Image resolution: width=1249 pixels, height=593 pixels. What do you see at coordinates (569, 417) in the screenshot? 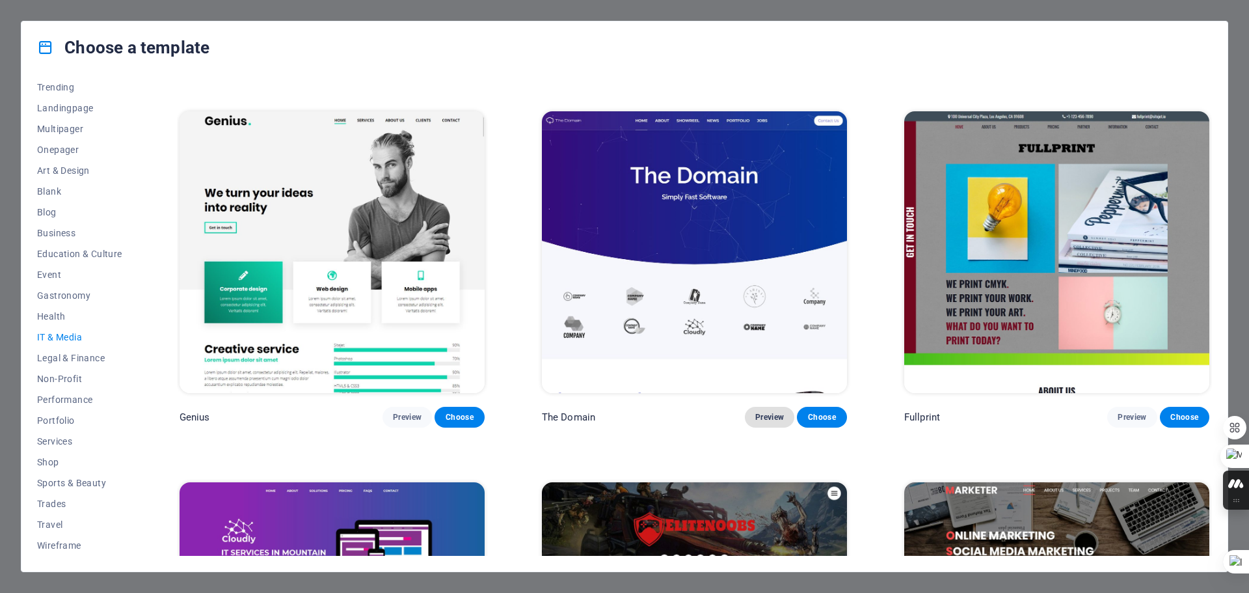
I see `p: The Domain` at bounding box center [569, 417].